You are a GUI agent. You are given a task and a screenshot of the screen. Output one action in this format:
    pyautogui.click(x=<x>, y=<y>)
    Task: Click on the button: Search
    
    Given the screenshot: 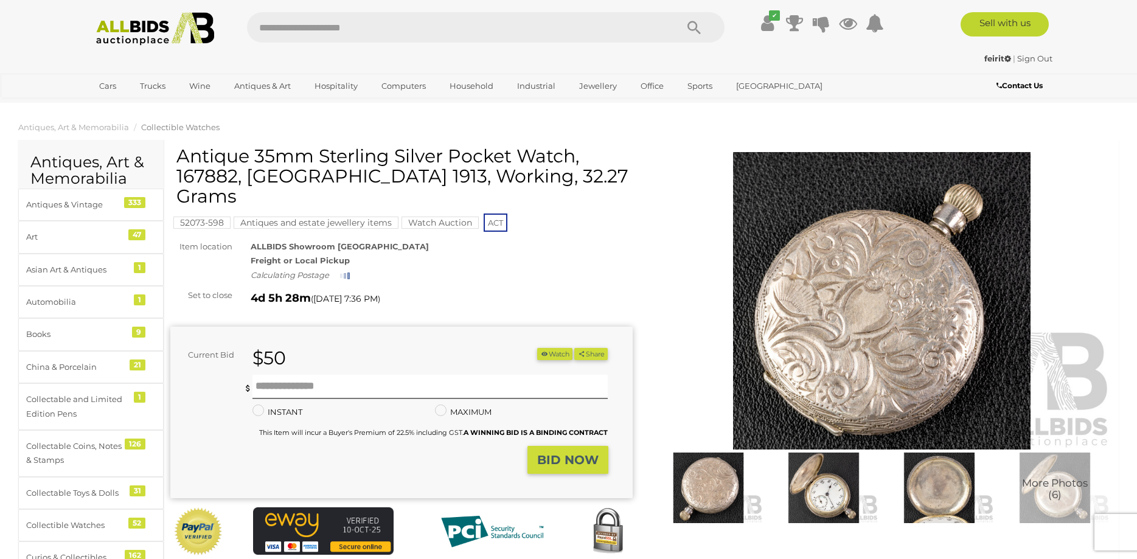 What is the action you would take?
    pyautogui.click(x=694, y=27)
    